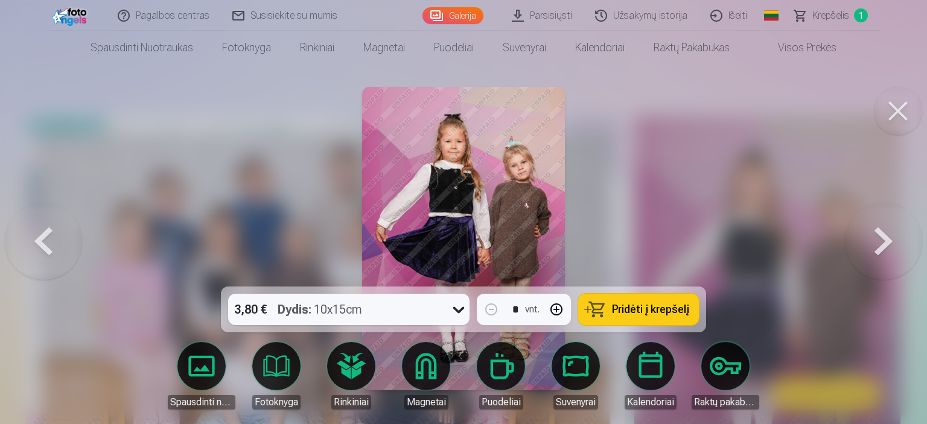 The height and width of the screenshot is (424, 927). I want to click on img: /fa2, so click(71, 15).